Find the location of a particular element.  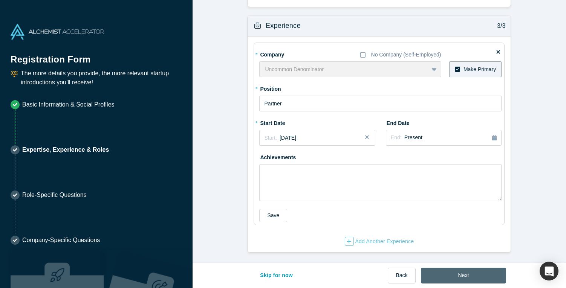

h3: Experience is located at coordinates (283, 26).